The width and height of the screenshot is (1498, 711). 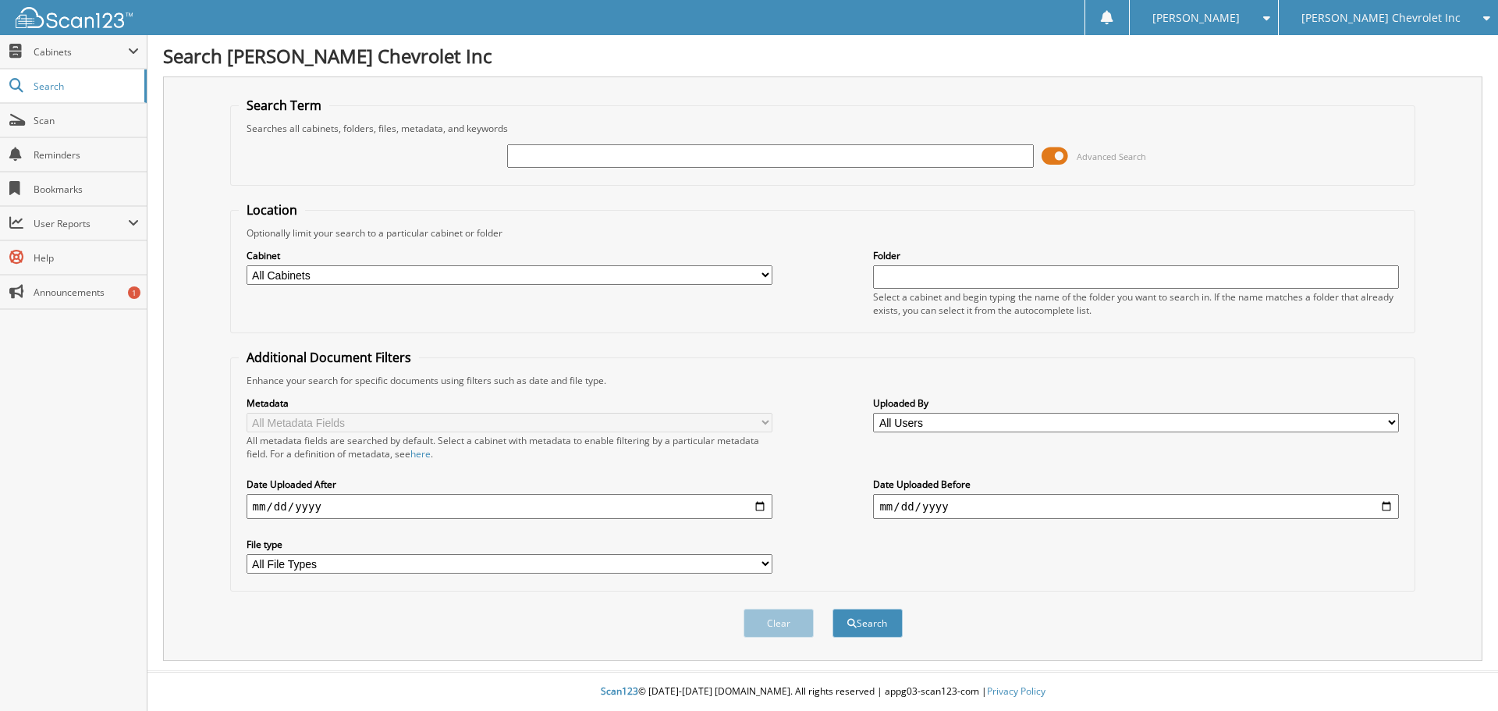 I want to click on span: Reminders, so click(x=86, y=154).